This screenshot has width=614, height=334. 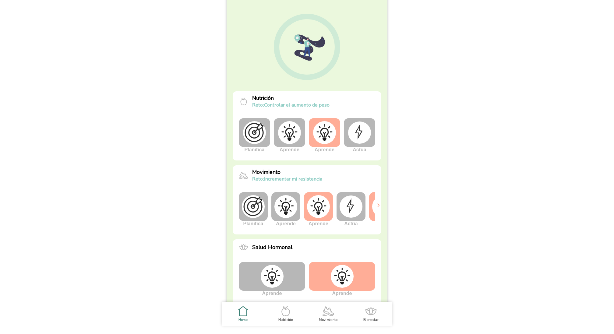 What do you see at coordinates (328, 320) in the screenshot?
I see `ion-label: Movimiento` at bounding box center [328, 320].